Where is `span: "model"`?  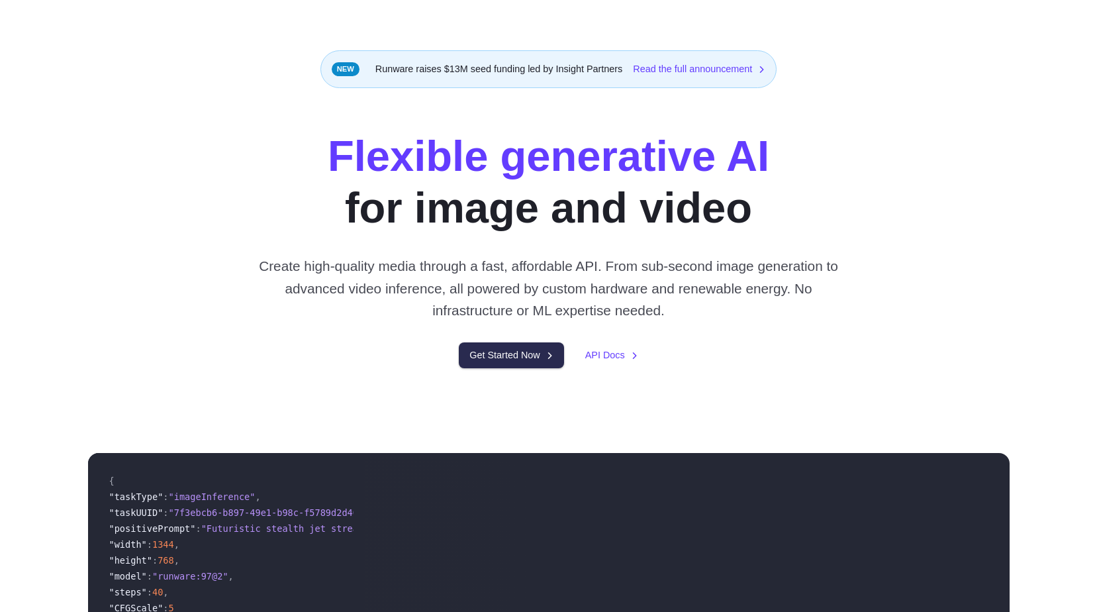 span: "model" is located at coordinates (128, 576).